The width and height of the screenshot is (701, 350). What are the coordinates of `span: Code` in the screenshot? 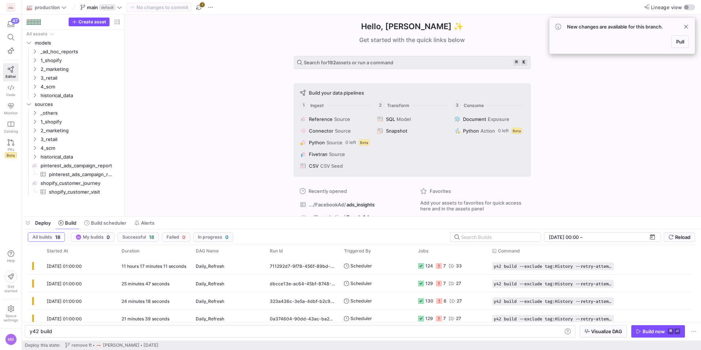 It's located at (11, 95).